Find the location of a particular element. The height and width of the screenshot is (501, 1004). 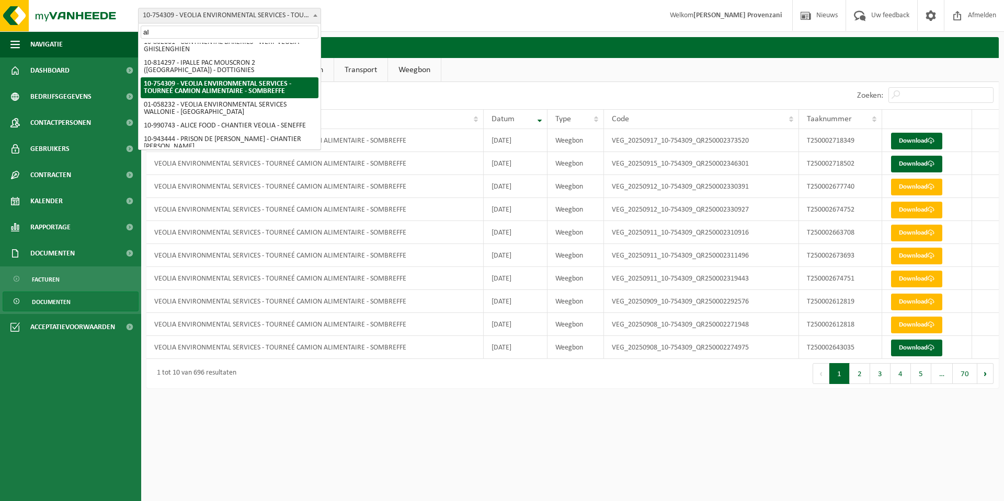

span: Contactpersonen is located at coordinates (61, 123).